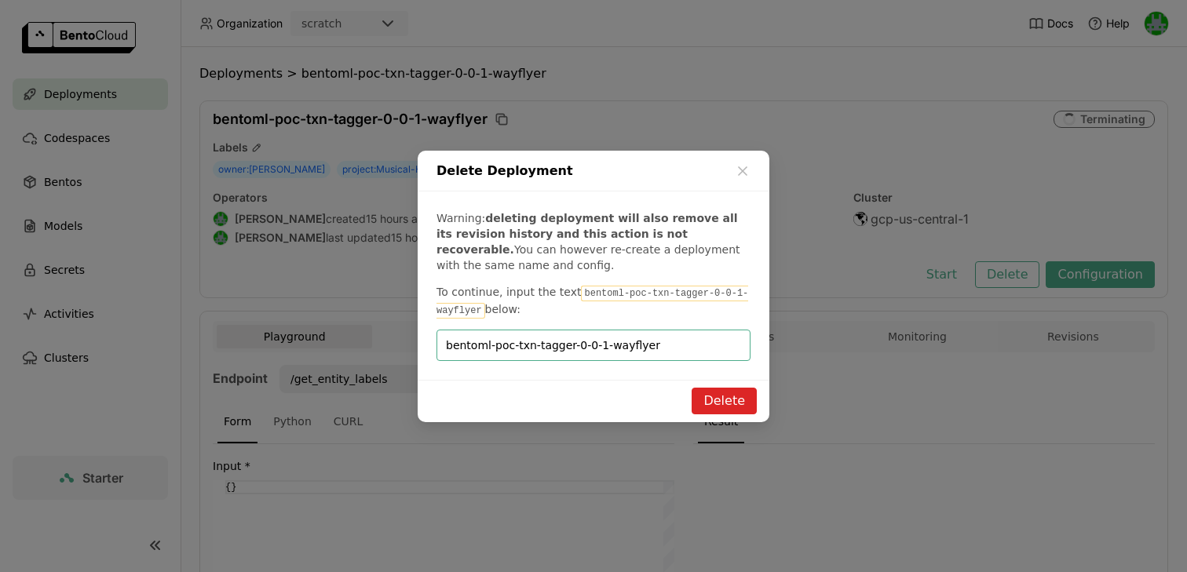  Describe the element at coordinates (461, 218) in the screenshot. I see `span: Warning:` at that location.